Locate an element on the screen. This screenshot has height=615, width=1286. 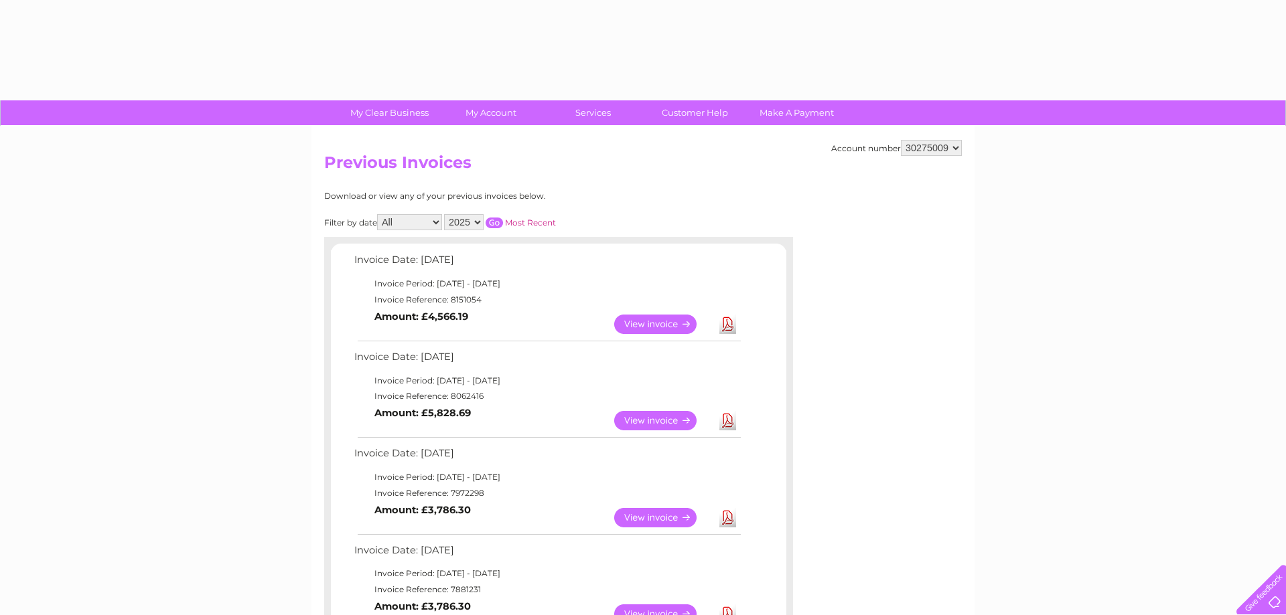
td: Invoice Reference: 8062416 is located at coordinates (546, 396).